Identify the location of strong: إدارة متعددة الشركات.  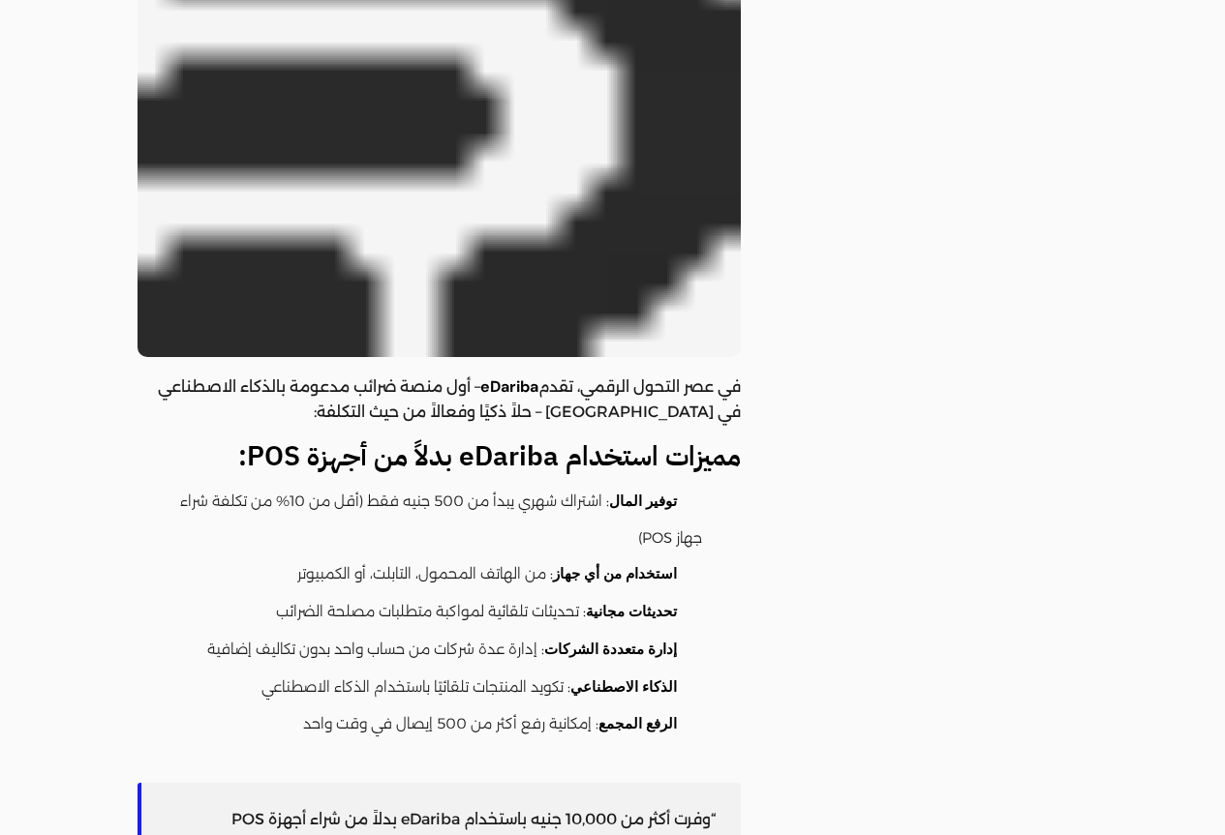
(610, 650).